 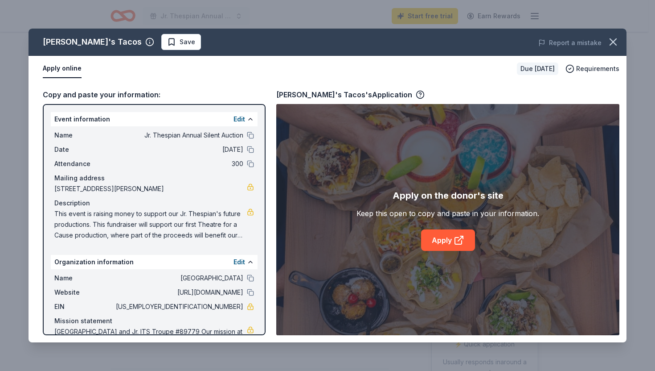 What do you see at coordinates (187, 42) in the screenshot?
I see `span: Save` at bounding box center [187, 42].